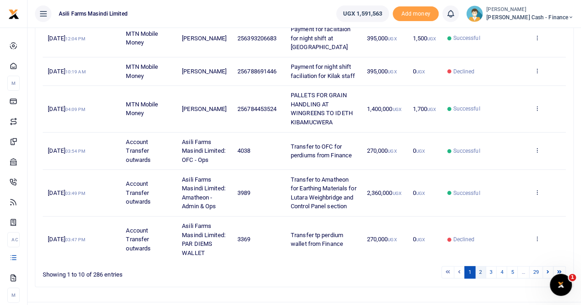 The height and width of the screenshot is (305, 581). Describe the element at coordinates (75, 109) in the screenshot. I see `small: 04:09 PM` at that location.